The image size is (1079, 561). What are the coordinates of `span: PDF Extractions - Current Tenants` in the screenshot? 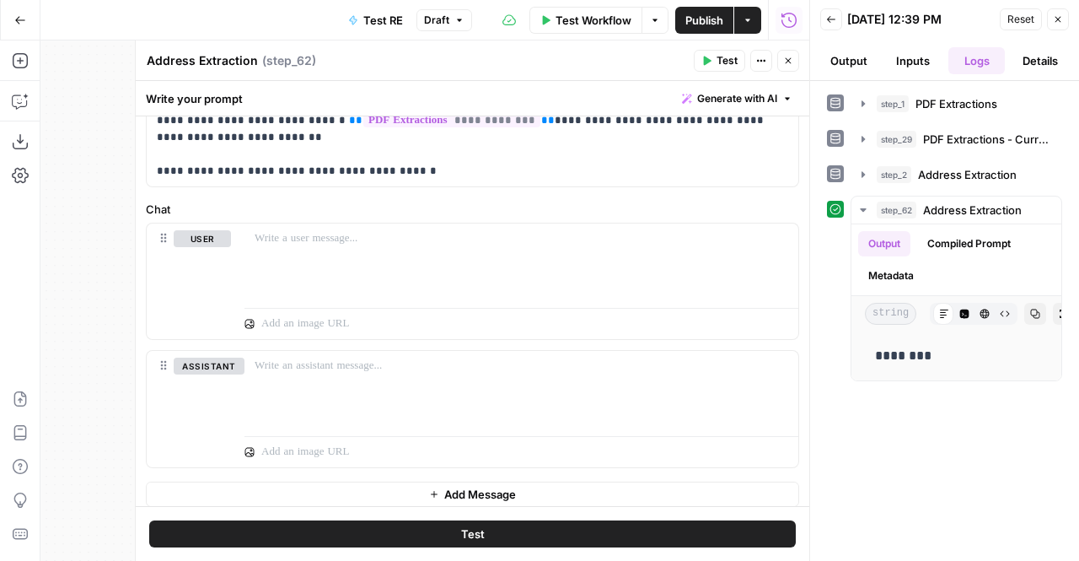 It's located at (987, 139).